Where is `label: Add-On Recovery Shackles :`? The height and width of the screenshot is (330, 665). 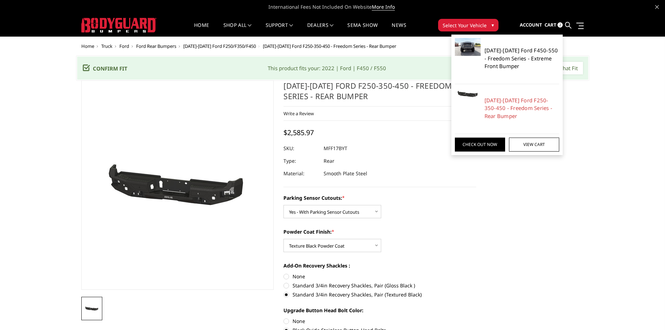
label: Add-On Recovery Shackles : is located at coordinates (380, 265).